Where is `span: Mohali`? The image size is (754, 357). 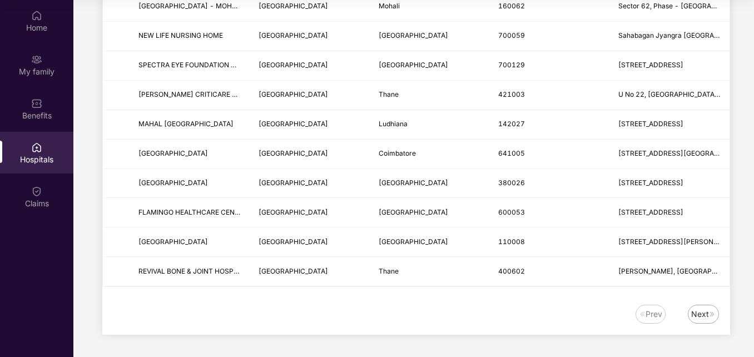 span: Mohali is located at coordinates (389, 6).